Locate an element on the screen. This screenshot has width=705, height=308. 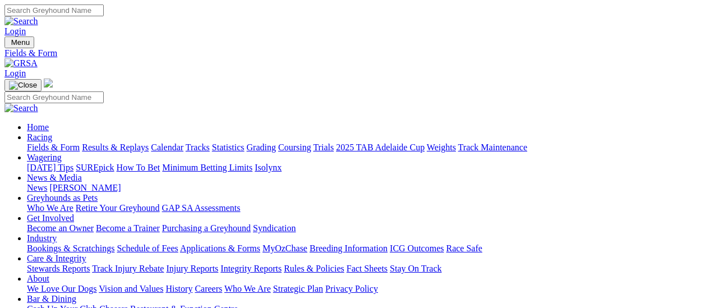
a: Get Involved is located at coordinates (50, 218).